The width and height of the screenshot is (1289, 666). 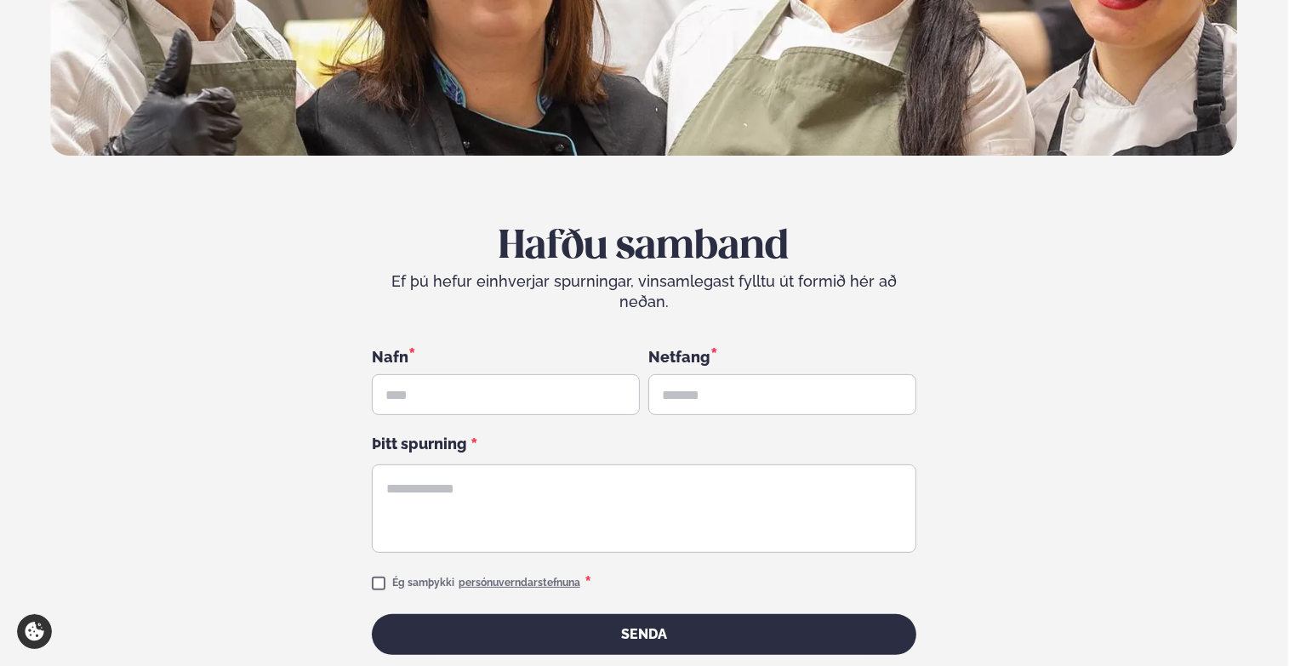 I want to click on div: Þitt spurning, so click(x=644, y=446).